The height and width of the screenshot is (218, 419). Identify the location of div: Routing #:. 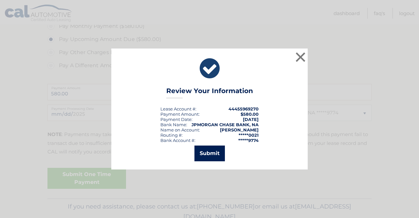
(172, 135).